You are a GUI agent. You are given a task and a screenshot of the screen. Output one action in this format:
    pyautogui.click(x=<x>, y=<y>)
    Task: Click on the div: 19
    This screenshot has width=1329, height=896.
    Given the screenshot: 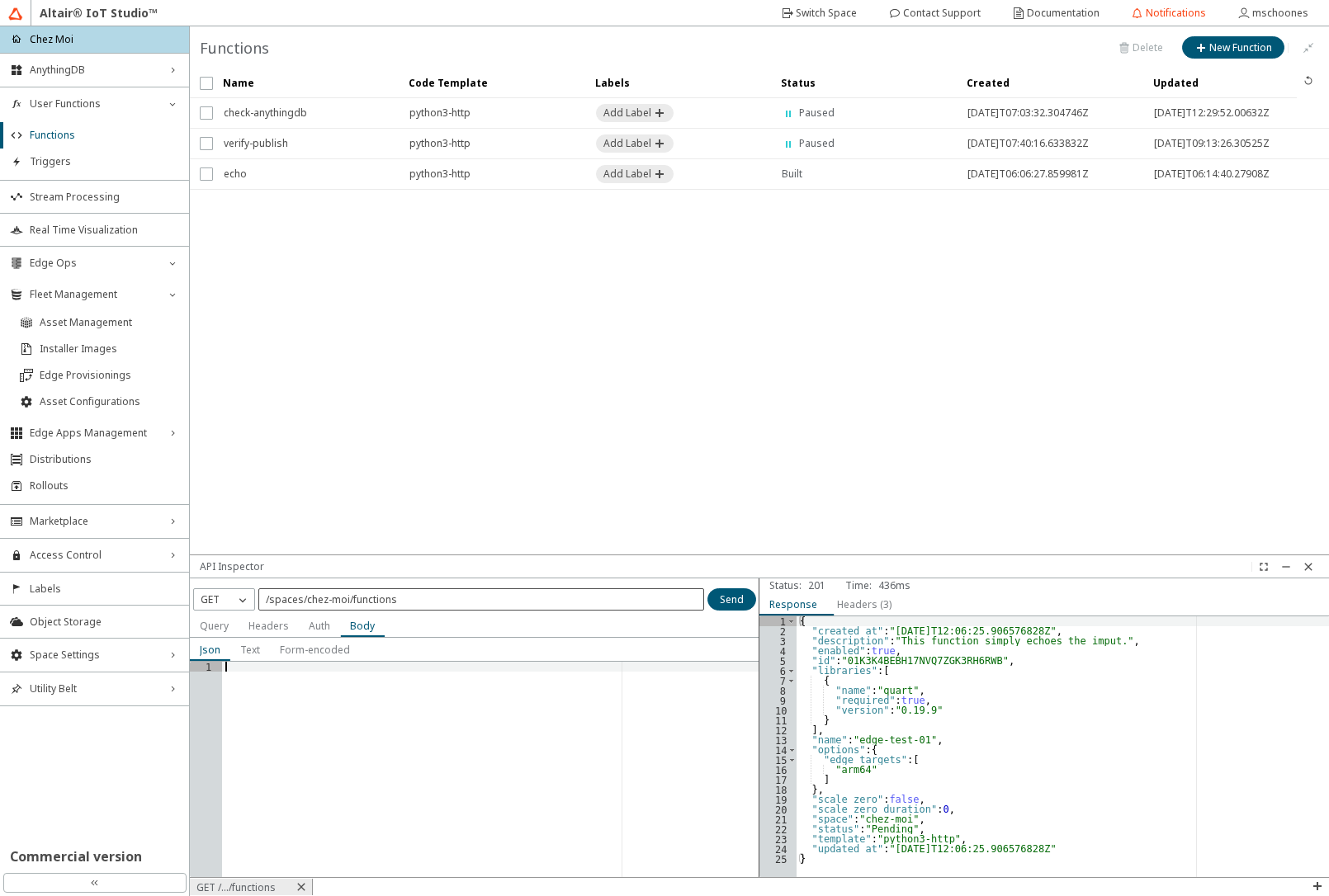 What is the action you would take?
    pyautogui.click(x=777, y=800)
    